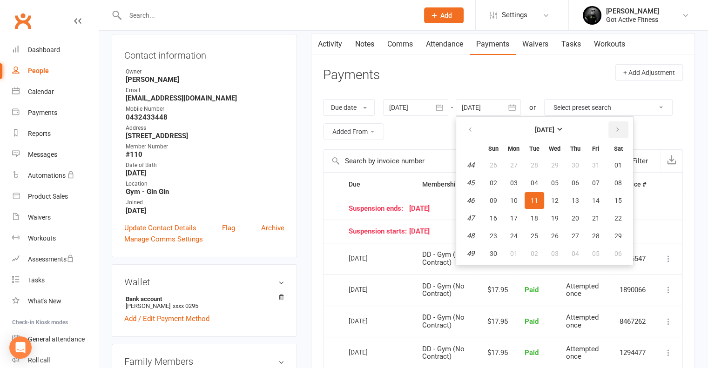  What do you see at coordinates (535, 236) in the screenshot?
I see `button: 25` at bounding box center [535, 236].